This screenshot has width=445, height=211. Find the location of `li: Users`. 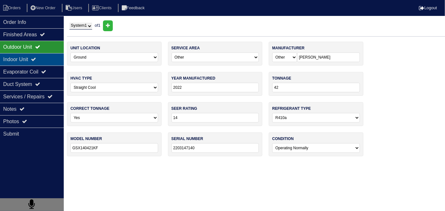

li: Users is located at coordinates (75, 8).